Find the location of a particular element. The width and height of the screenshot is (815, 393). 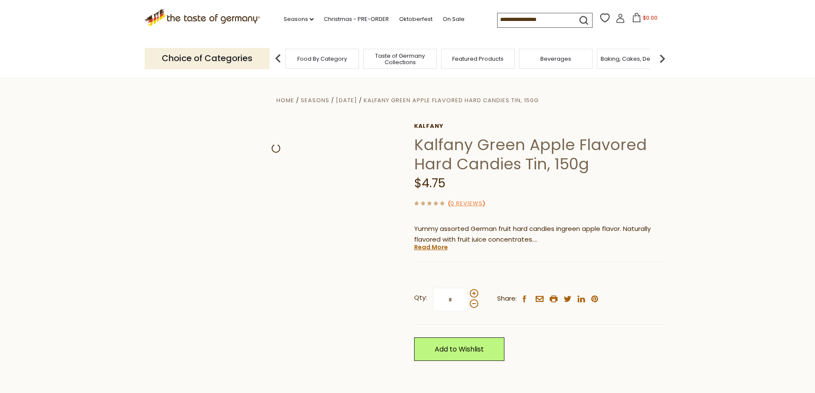

a: Christmas - PRE-ORDER is located at coordinates (356, 19).